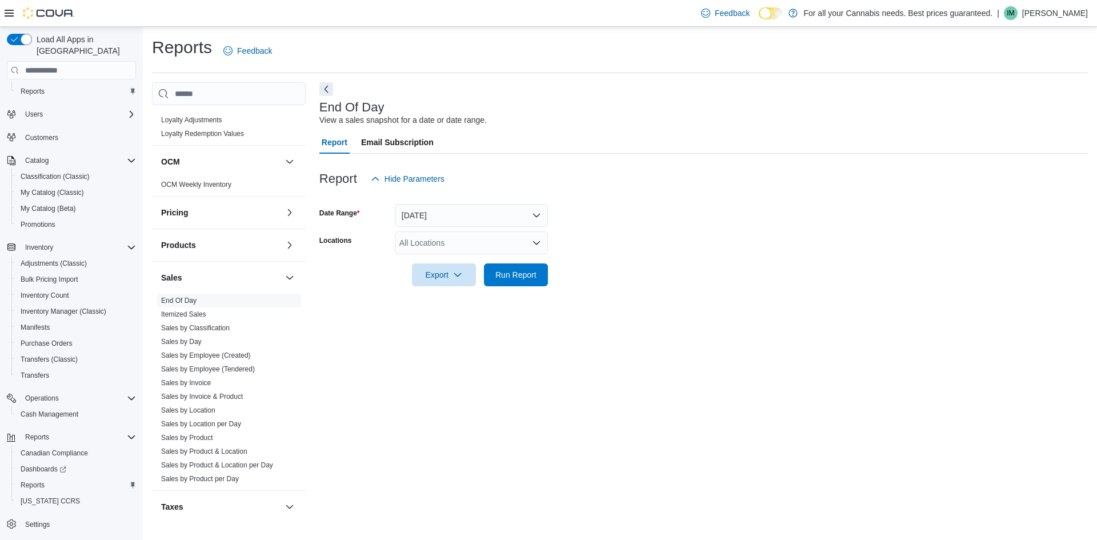 The width and height of the screenshot is (1097, 540). Describe the element at coordinates (195, 328) in the screenshot. I see `span: Sales by Classification` at that location.